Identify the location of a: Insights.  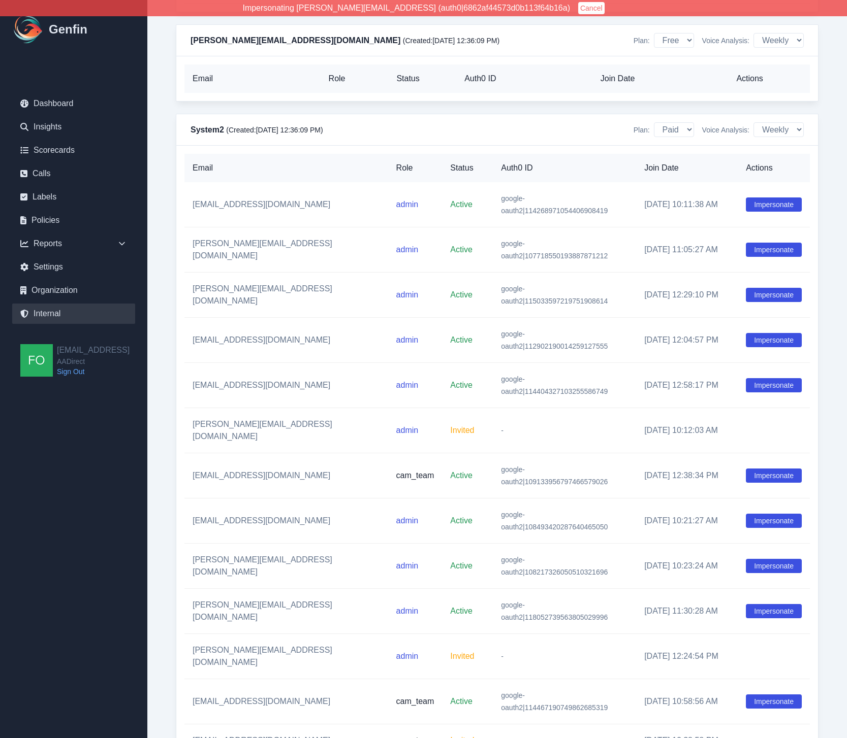
(74, 127).